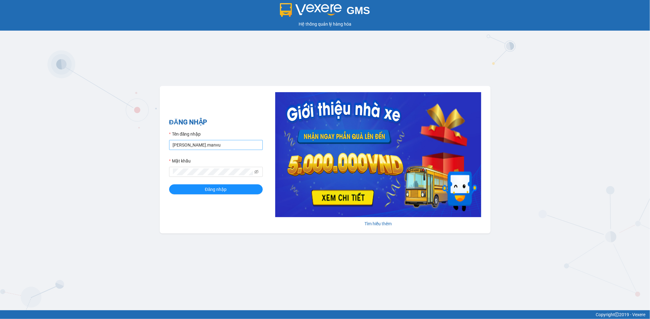  What do you see at coordinates (256, 172) in the screenshot?
I see `span: eye-invisible` at bounding box center [256, 172].